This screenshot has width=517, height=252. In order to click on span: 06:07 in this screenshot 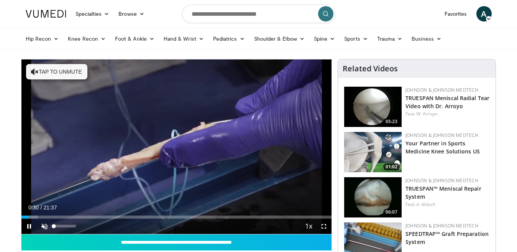, I will do `click(392, 212)`.